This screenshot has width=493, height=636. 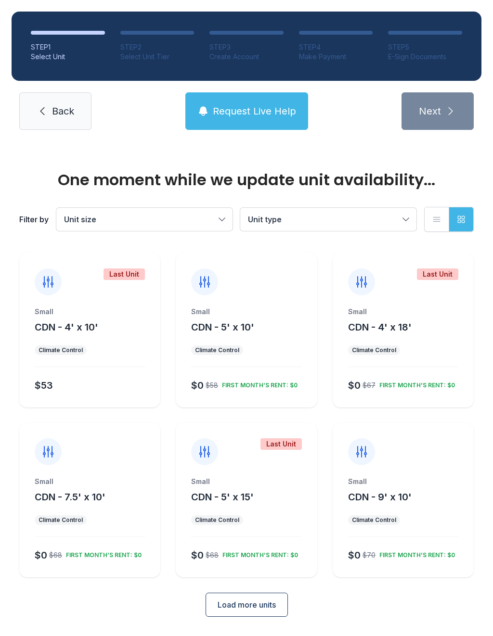 I want to click on div: $53, so click(x=44, y=385).